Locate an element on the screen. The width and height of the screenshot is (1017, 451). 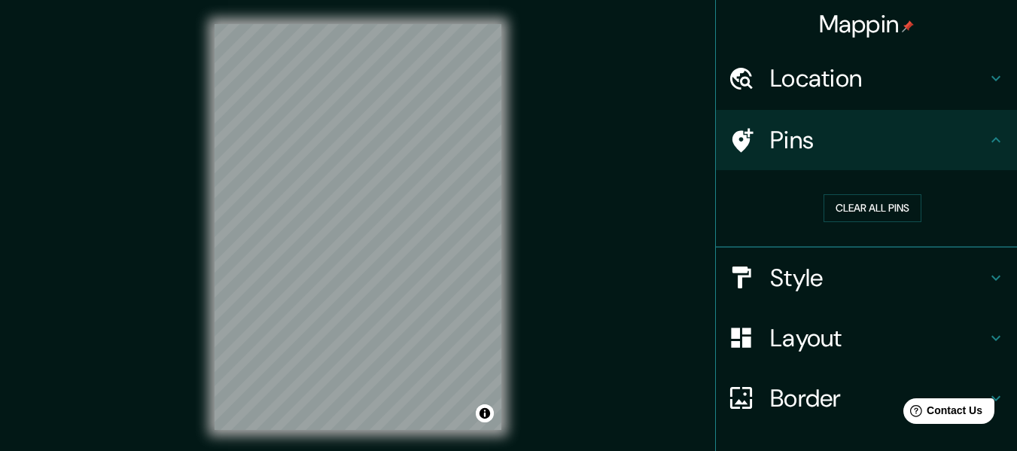
h4: Pins is located at coordinates (879, 140).